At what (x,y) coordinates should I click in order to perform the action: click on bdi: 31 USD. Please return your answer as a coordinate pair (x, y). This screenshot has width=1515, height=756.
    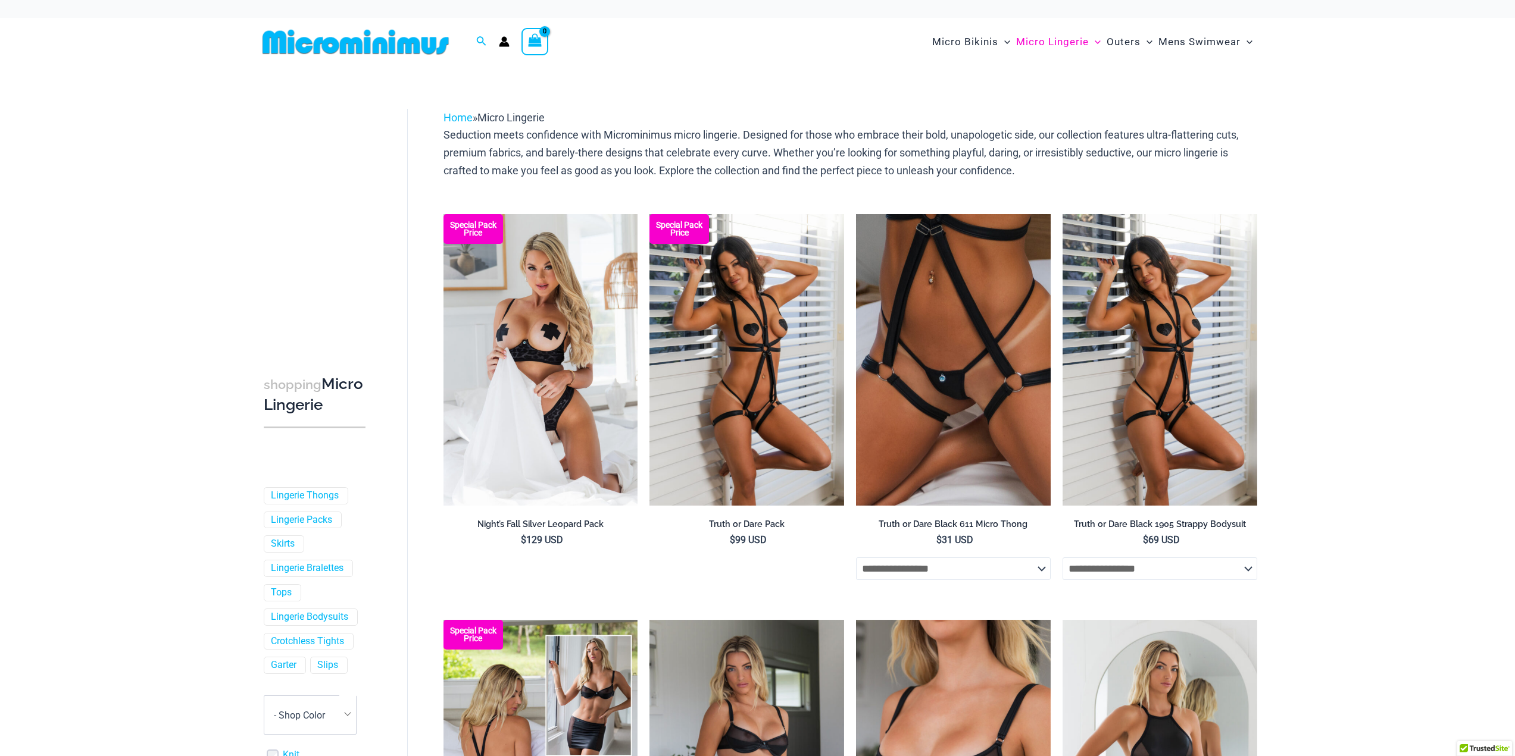
    Looking at the image, I should click on (955, 540).